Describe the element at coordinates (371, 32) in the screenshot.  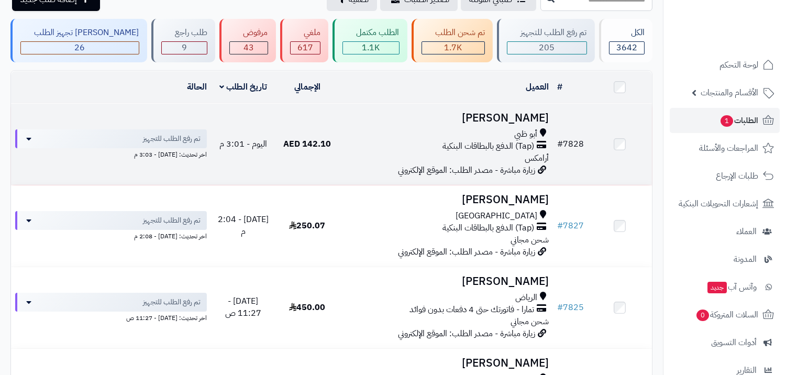
I see `div: الطلب مكتمل` at that location.